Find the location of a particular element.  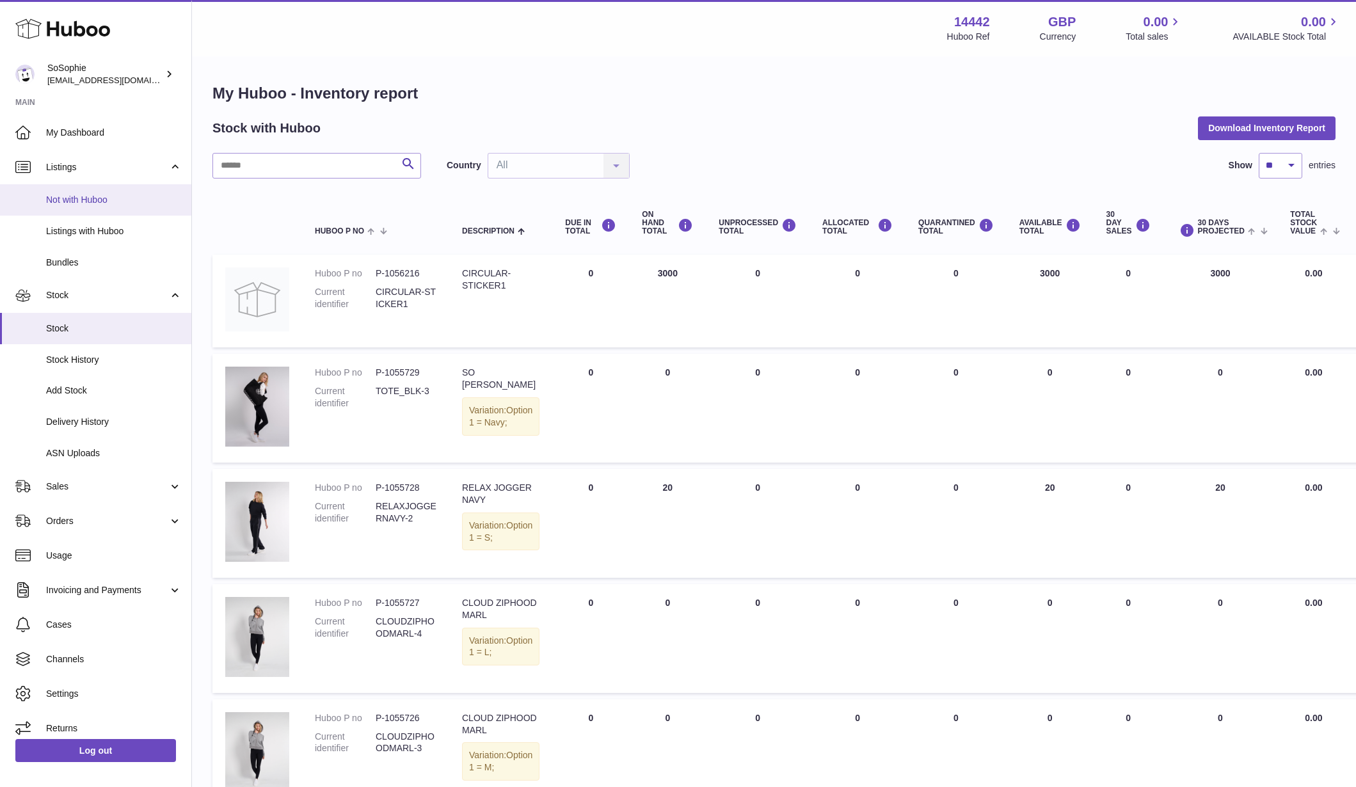

td: 3000 is located at coordinates (1050, 301).